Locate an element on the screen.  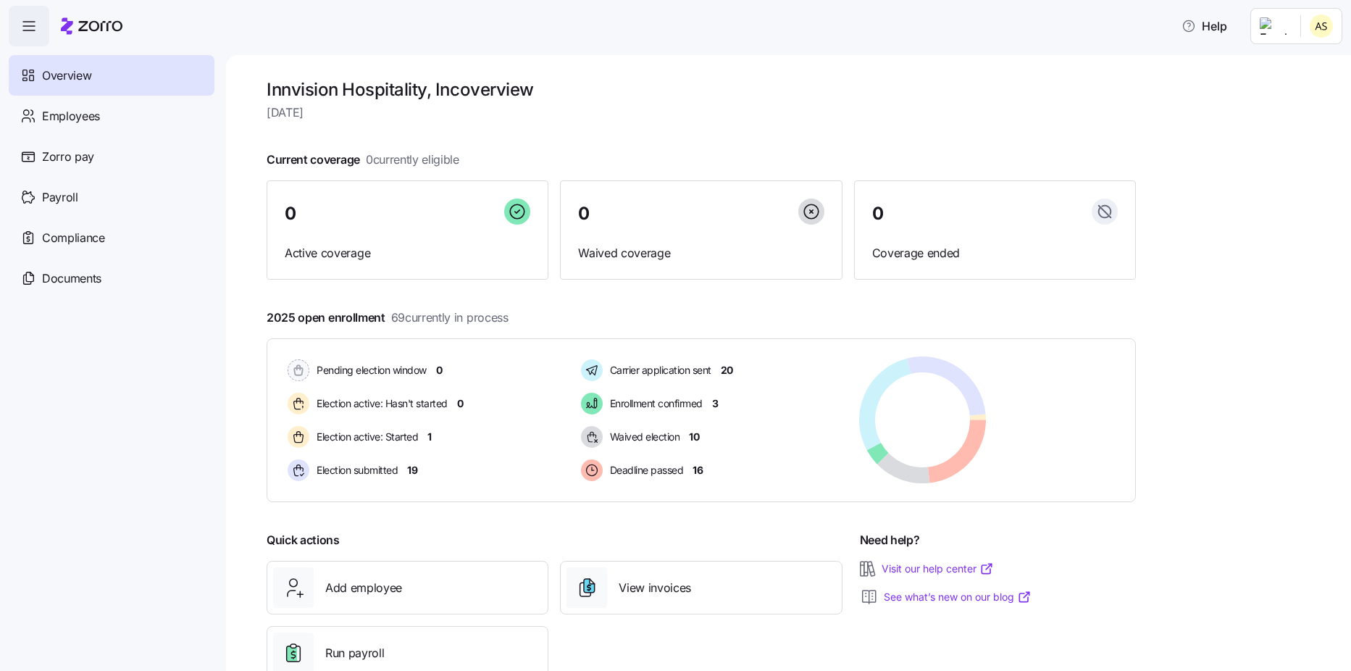
span: Coverage ended is located at coordinates (994, 253).